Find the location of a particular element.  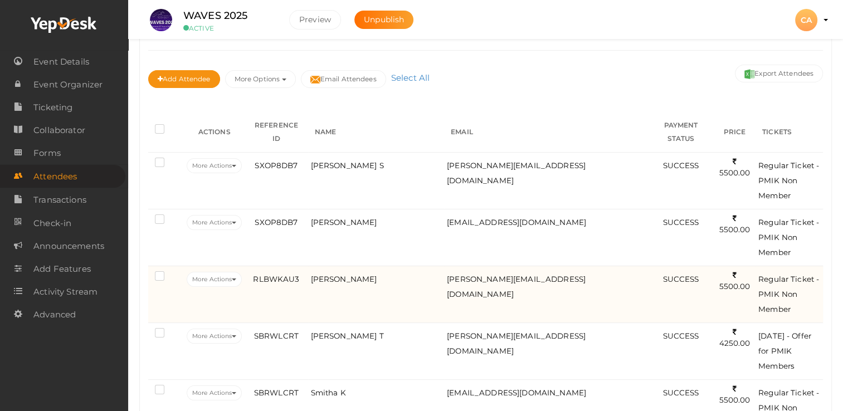

span: Announcements is located at coordinates (69, 246).